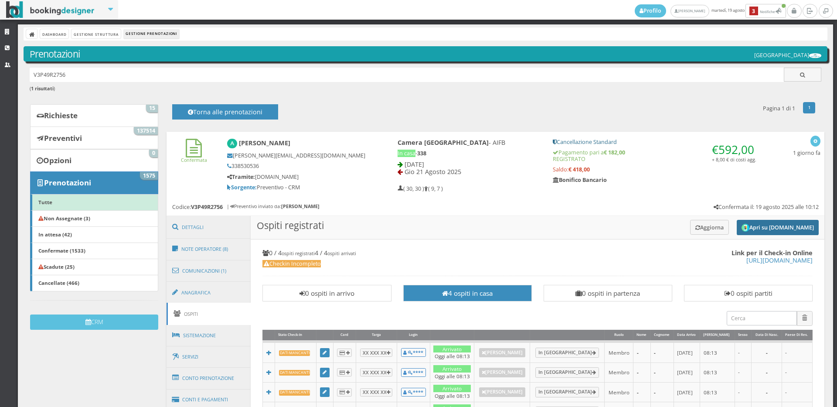 The width and height of the screenshot is (837, 407). I want to click on small: + 8,00 € di costi agg., so click(734, 159).